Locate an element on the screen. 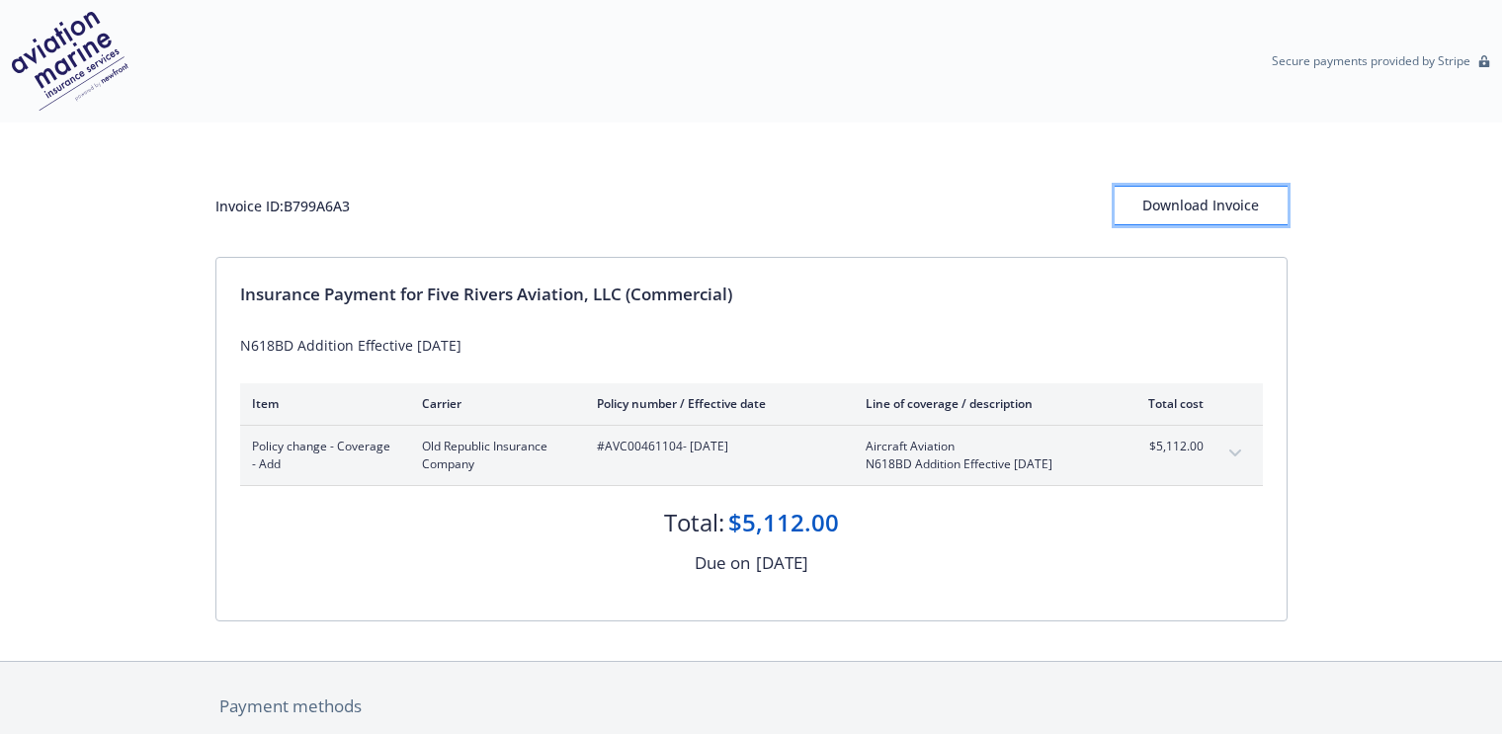 This screenshot has height=734, width=1502. span: Policy change - Coverage - Add is located at coordinates (321, 456).